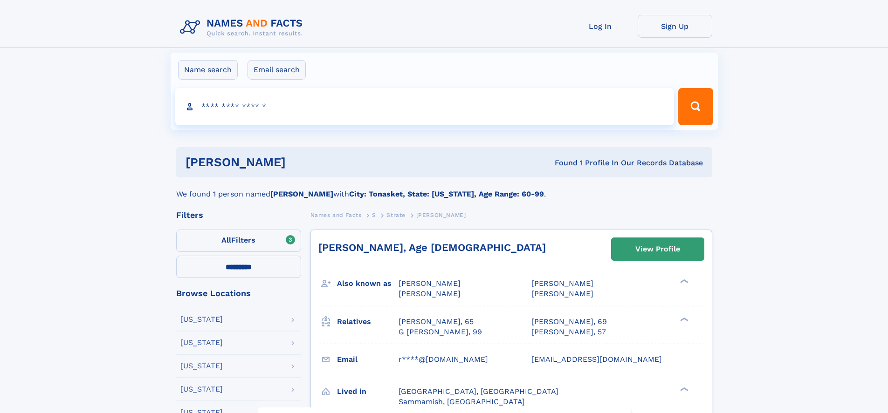 This screenshot has height=413, width=888. Describe the element at coordinates (425, 107) in the screenshot. I see `input: search input` at that location.